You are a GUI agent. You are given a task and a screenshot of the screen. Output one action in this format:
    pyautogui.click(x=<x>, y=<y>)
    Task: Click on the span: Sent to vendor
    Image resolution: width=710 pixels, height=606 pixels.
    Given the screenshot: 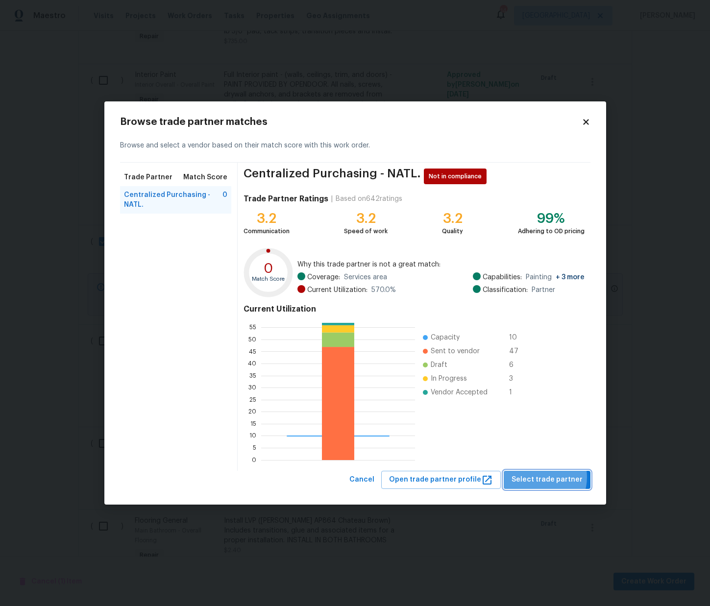 What is the action you would take?
    pyautogui.click(x=455, y=351)
    